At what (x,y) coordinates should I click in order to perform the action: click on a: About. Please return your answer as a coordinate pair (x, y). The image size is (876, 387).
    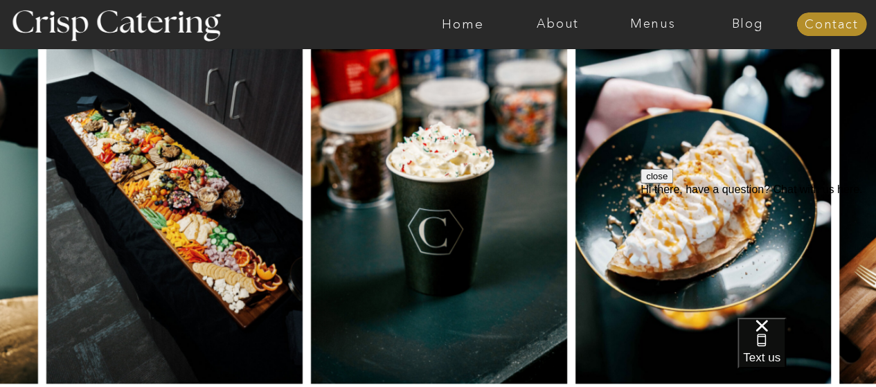
    Looking at the image, I should click on (558, 24).